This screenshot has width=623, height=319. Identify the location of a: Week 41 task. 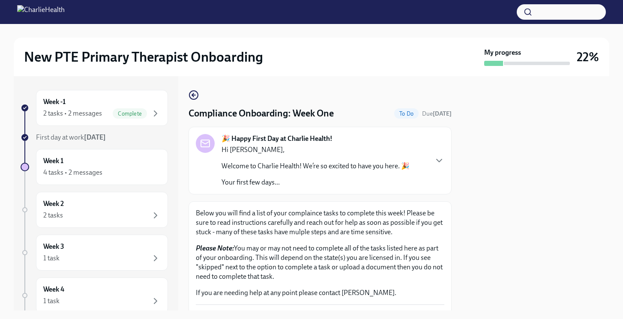
(94, 296).